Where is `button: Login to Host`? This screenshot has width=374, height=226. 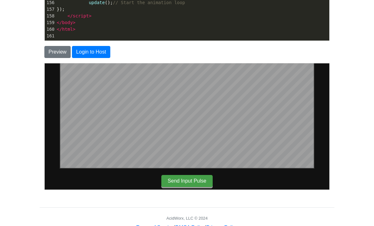
button: Login to Host is located at coordinates (91, 52).